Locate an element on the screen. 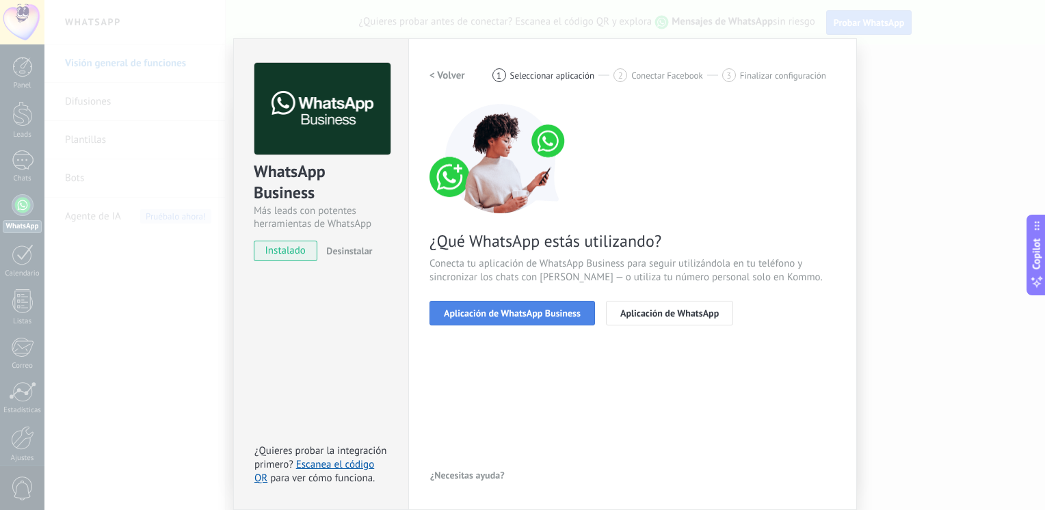  span: ¿Quieres probar la integración primero? is located at coordinates (321, 458).